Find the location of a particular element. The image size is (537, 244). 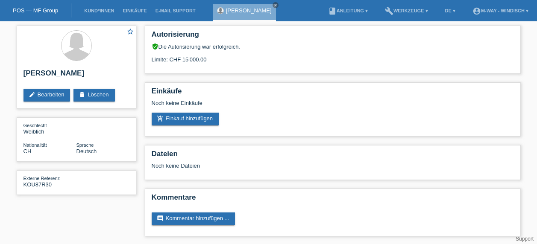

a: buildWerkzeuge ▾ is located at coordinates (406, 11).